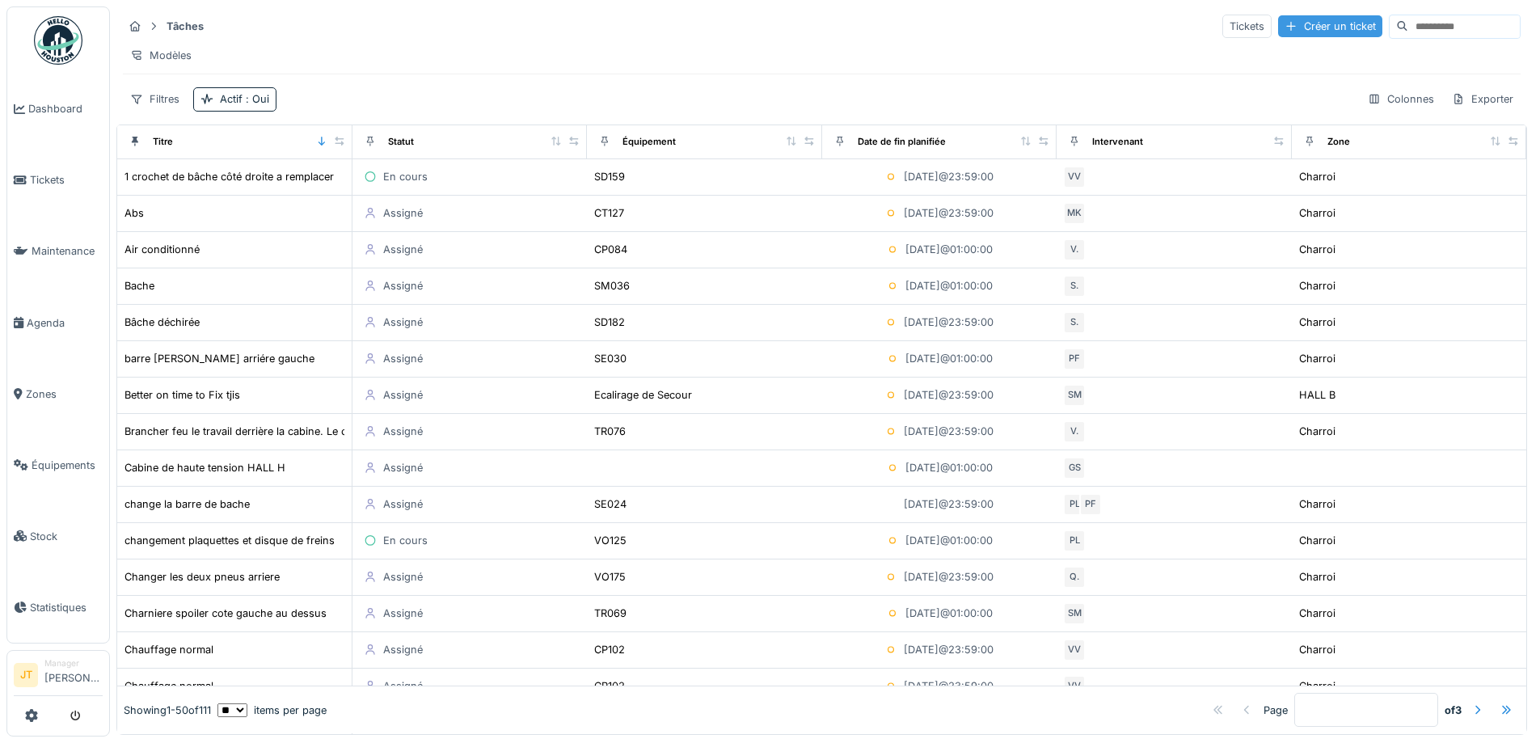 The width and height of the screenshot is (1540, 743). What do you see at coordinates (58, 180) in the screenshot?
I see `a: Tickets` at bounding box center [58, 180].